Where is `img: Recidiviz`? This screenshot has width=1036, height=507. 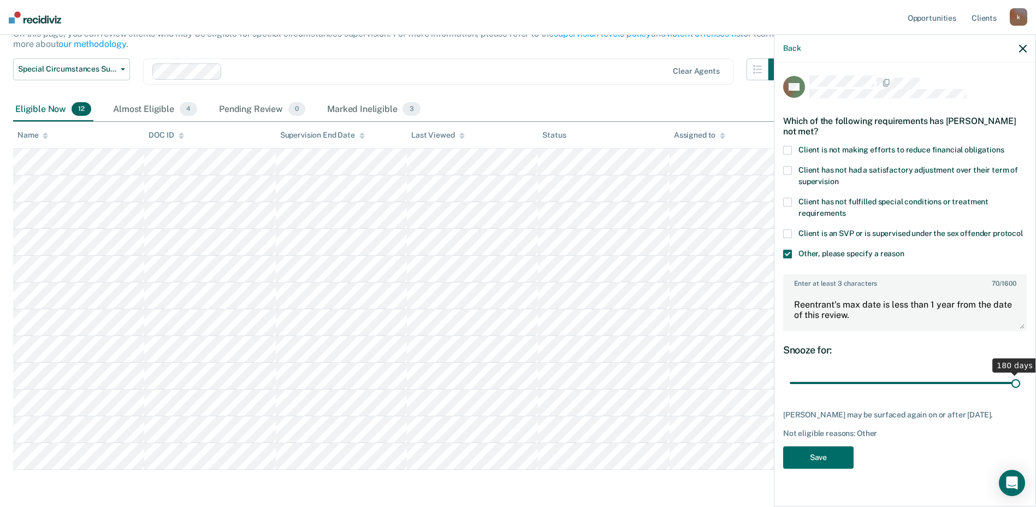 img: Recidiviz is located at coordinates (35, 17).